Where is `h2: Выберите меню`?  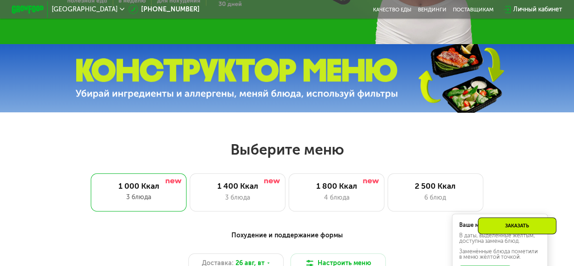 h2: Выберите меню is located at coordinates (287, 149).